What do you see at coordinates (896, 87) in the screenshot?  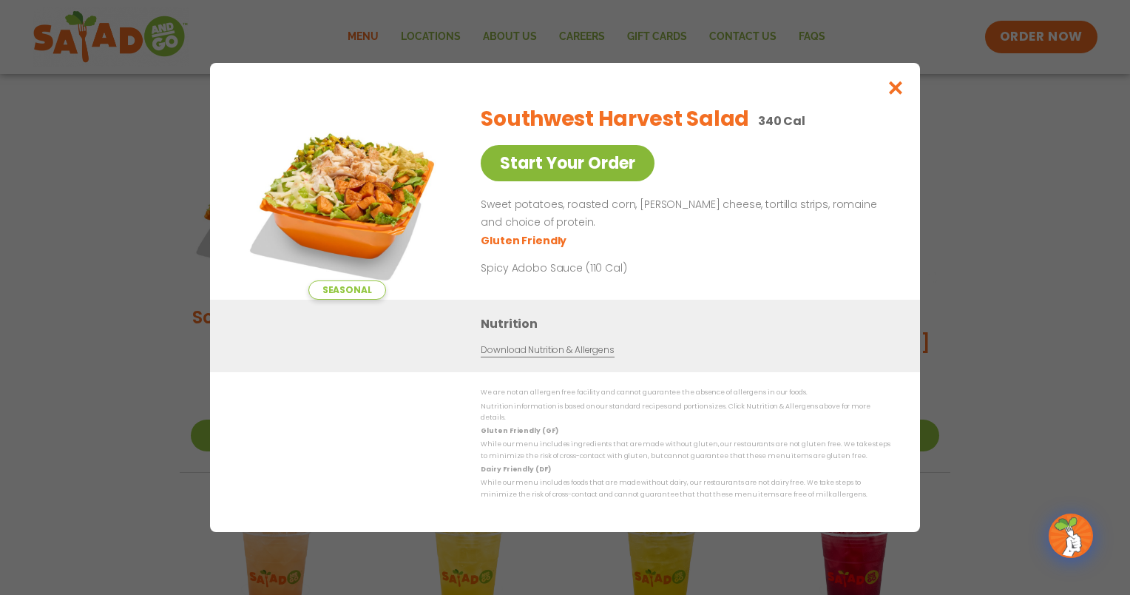 I see `button: Close modal` at bounding box center [896, 87].